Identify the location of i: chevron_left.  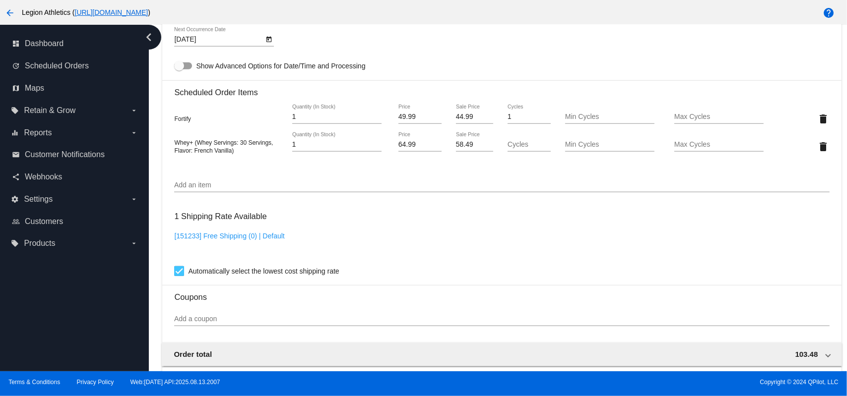
(149, 37).